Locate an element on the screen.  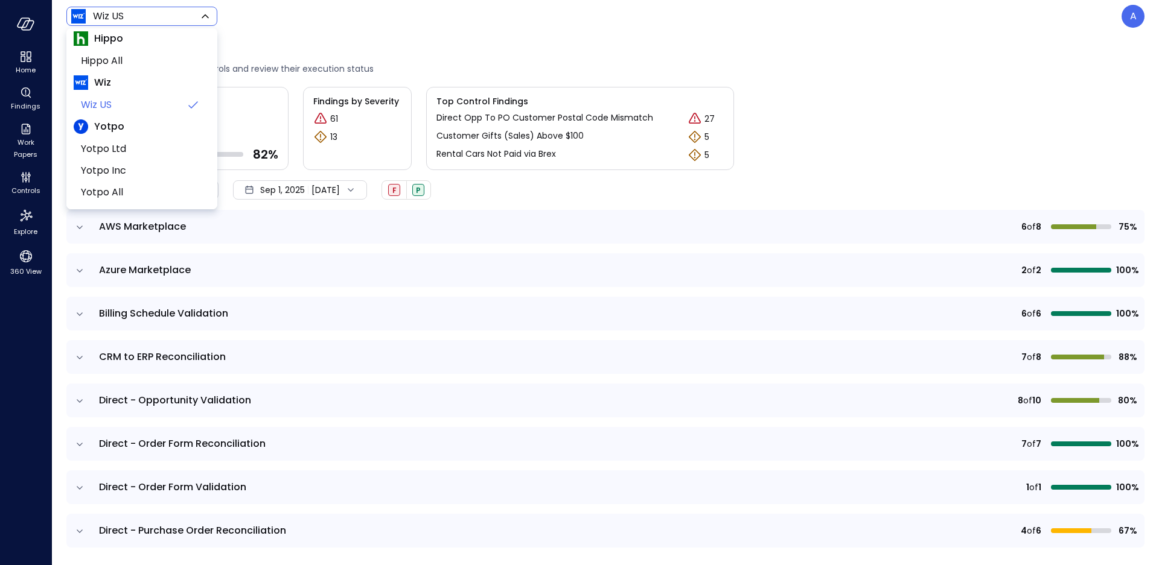
span: Hippo is located at coordinates (109, 39).